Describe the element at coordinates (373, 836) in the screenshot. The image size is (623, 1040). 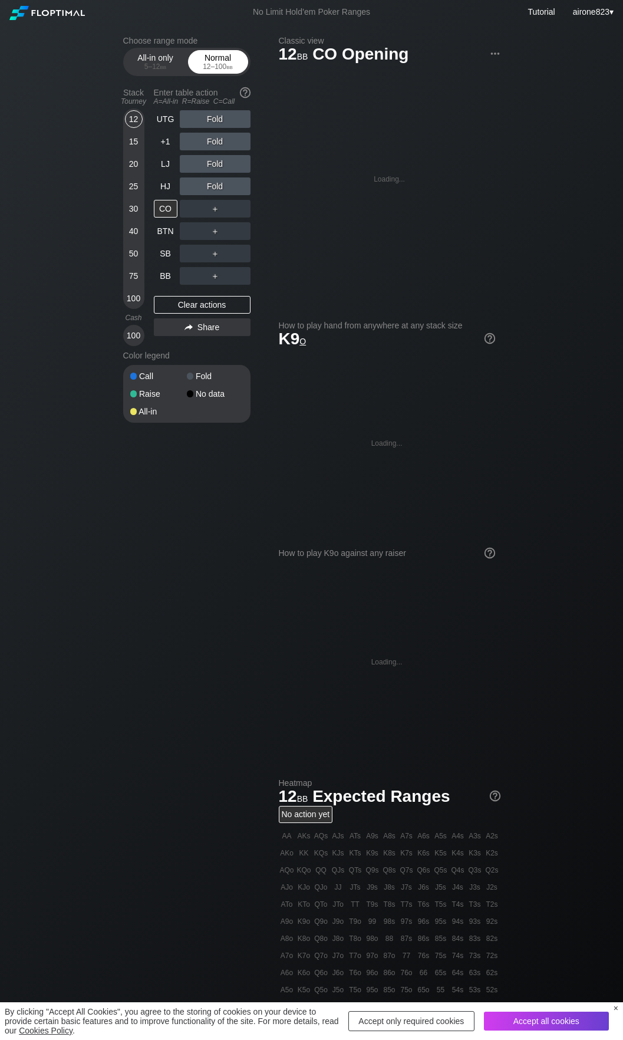
I see `div: A9s` at that location.